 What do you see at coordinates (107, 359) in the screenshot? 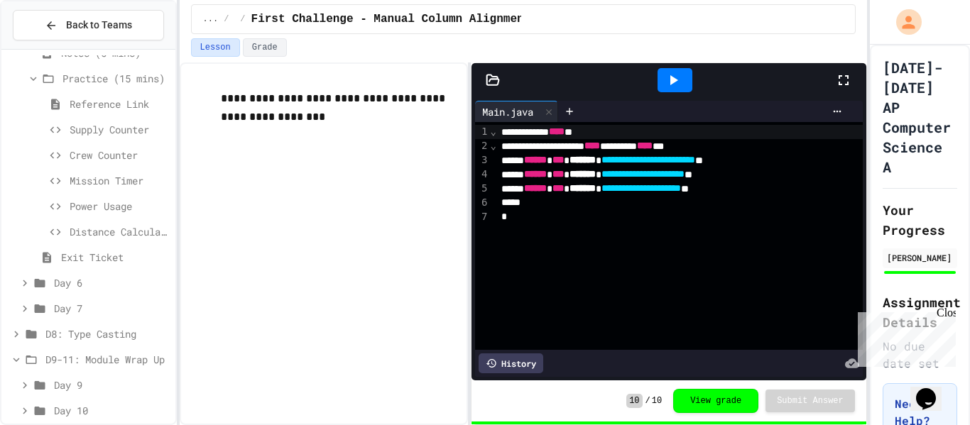
I see `span: D9-11: Module Wrap Up` at bounding box center [107, 359].